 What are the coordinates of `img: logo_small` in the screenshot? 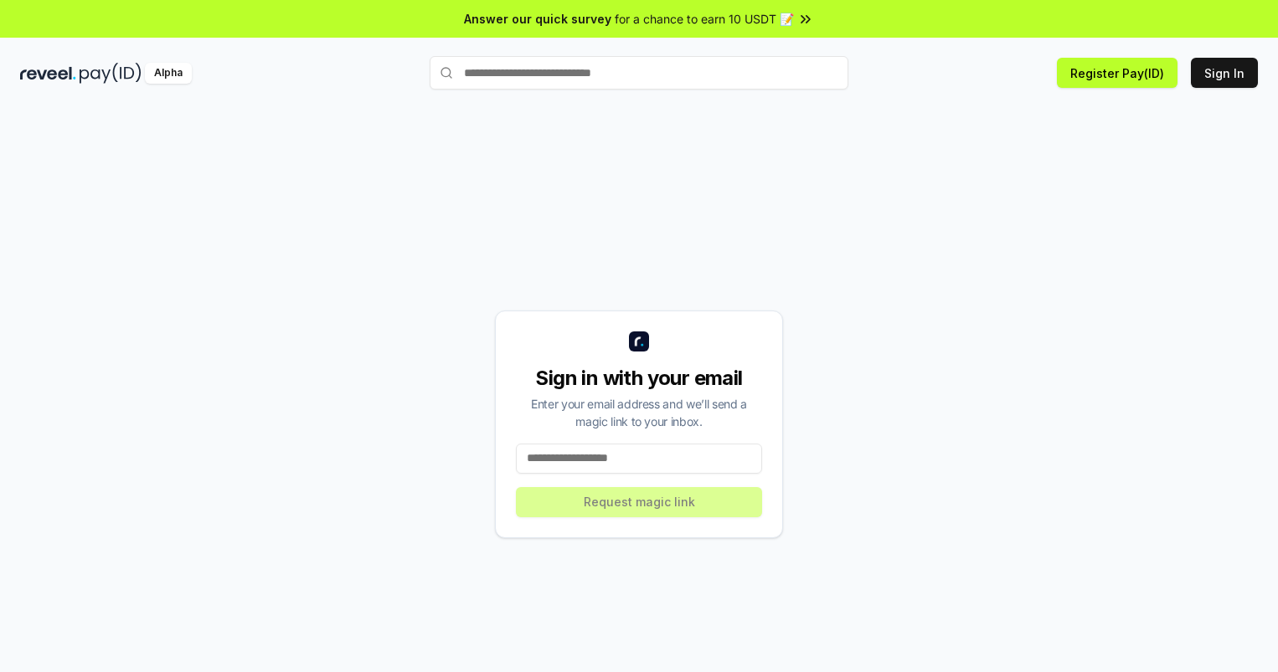 It's located at (639, 342).